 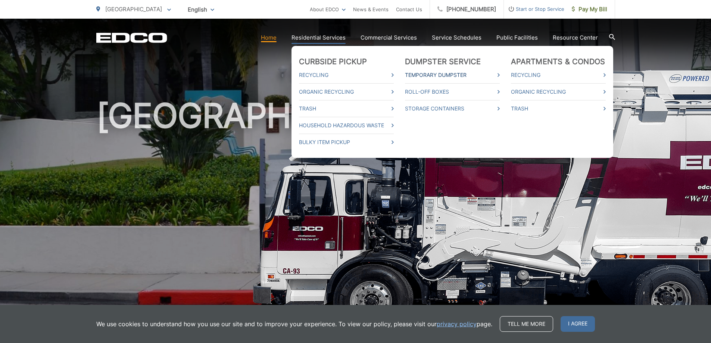 What do you see at coordinates (517, 38) in the screenshot?
I see `a: Public Facilities` at bounding box center [517, 38].